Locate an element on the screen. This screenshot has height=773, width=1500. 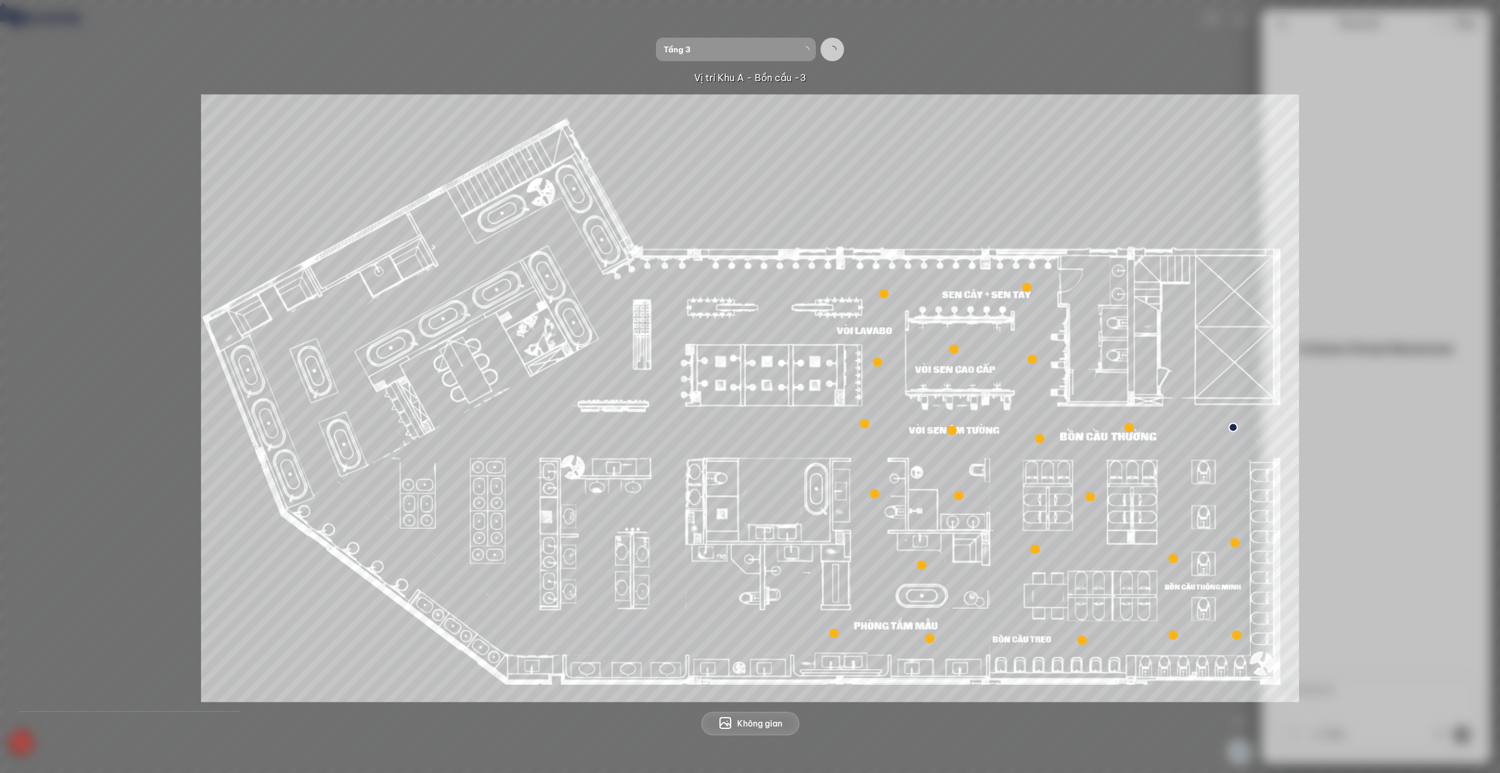
div: Vị trí Khu A - Bồn cầu -3 is located at coordinates (750, 78).